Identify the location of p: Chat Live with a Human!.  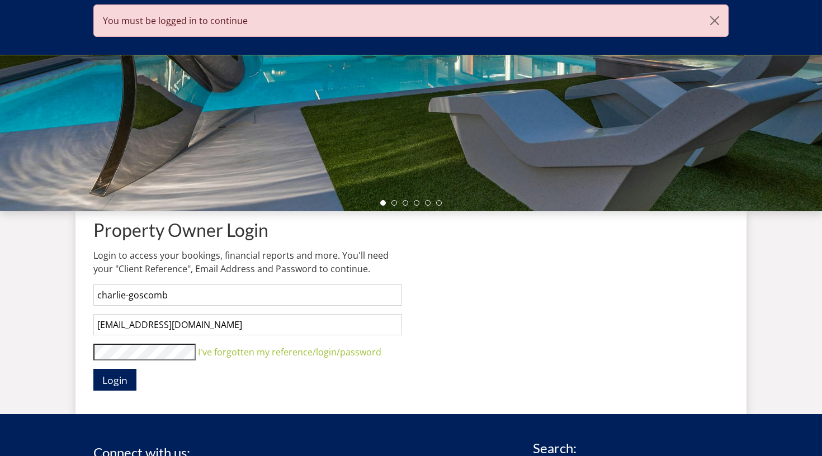
(71, 21).